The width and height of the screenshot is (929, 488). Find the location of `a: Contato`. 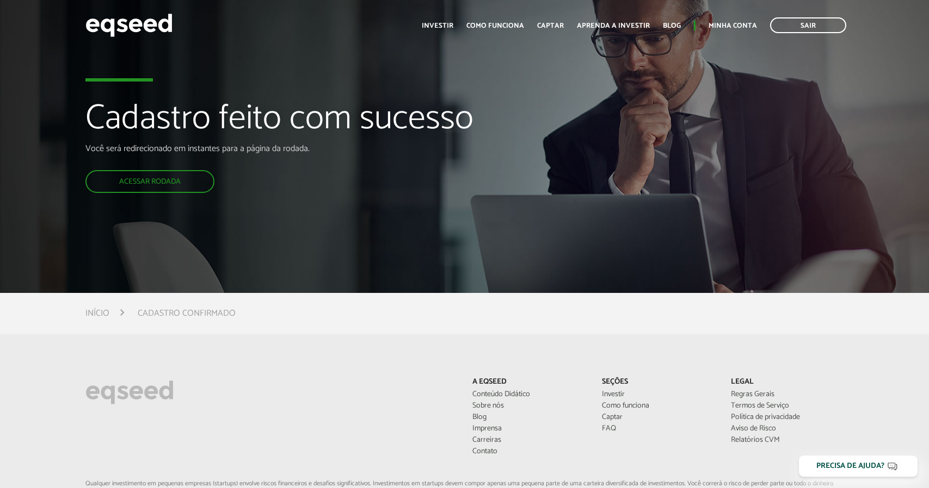

a: Contato is located at coordinates (528, 452).